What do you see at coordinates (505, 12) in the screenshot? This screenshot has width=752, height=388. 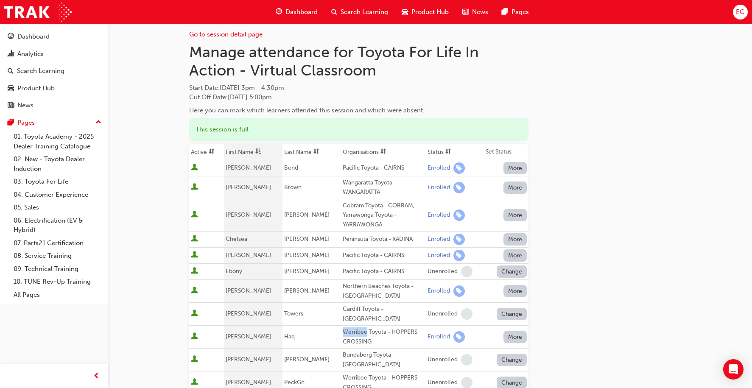 I see `span: pages-icon` at bounding box center [505, 12].